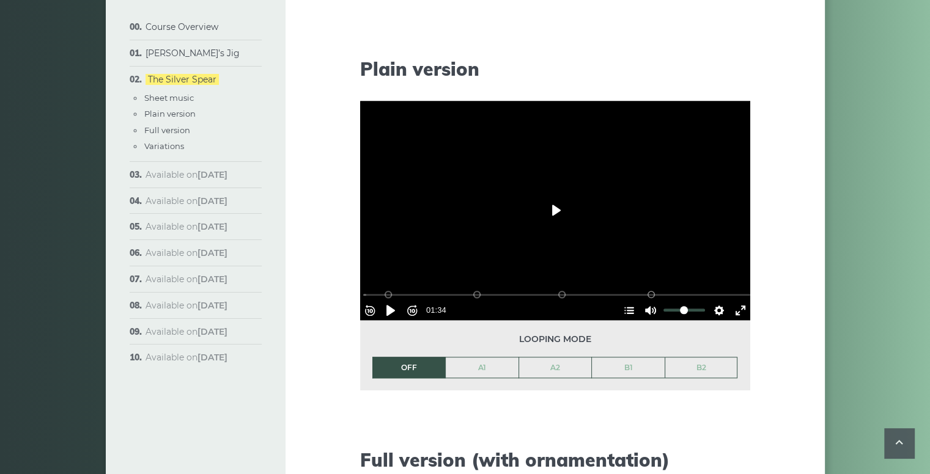  Describe the element at coordinates (555, 69) in the screenshot. I see `h2: Plain version` at that location.